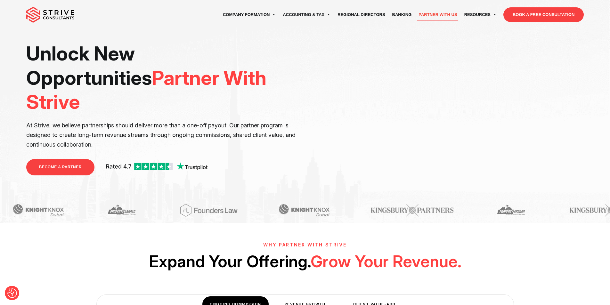 The width and height of the screenshot is (610, 305). I want to click on span: Partner With Strive, so click(146, 90).